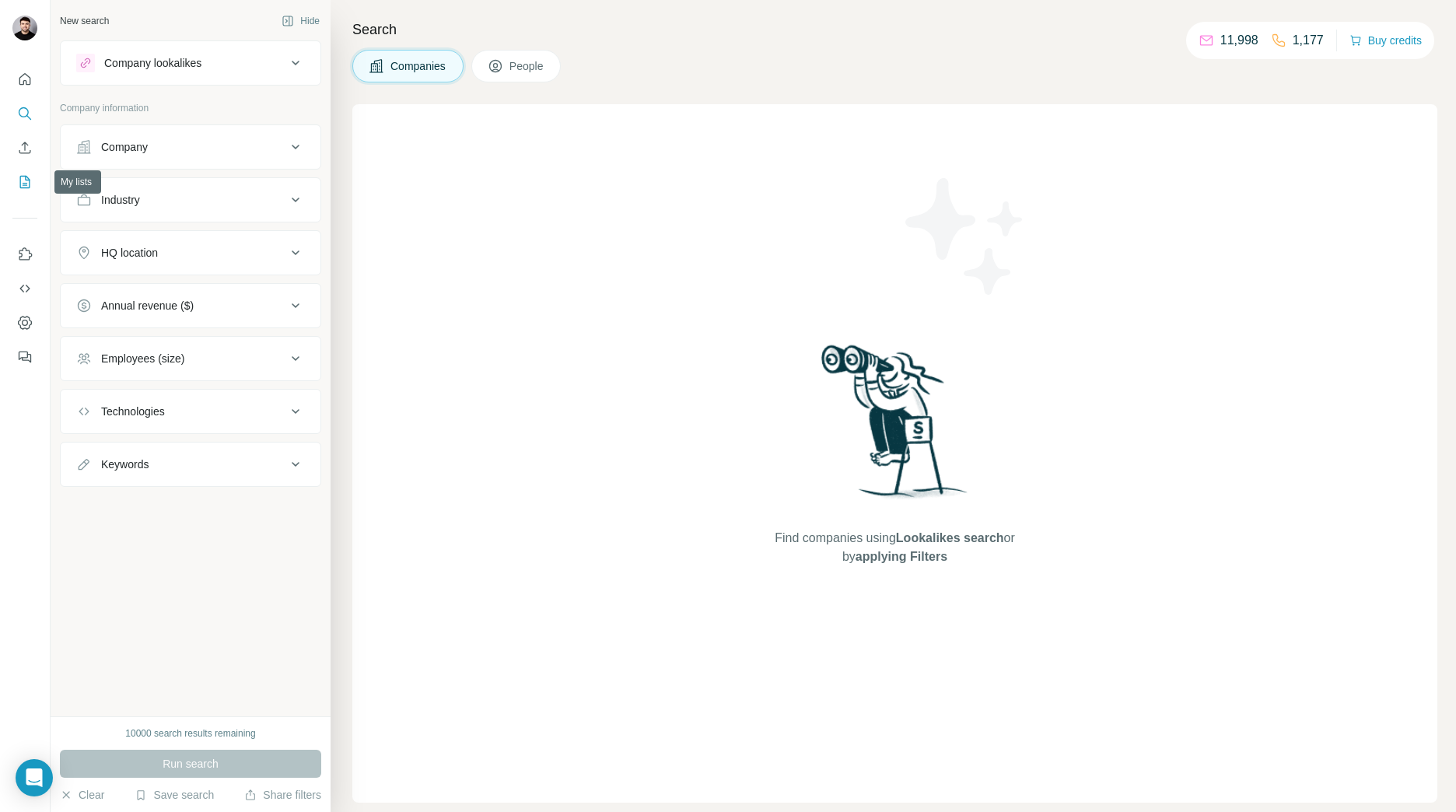 This screenshot has width=1456, height=812. What do you see at coordinates (25, 323) in the screenshot?
I see `button: Dashboard` at bounding box center [25, 323].